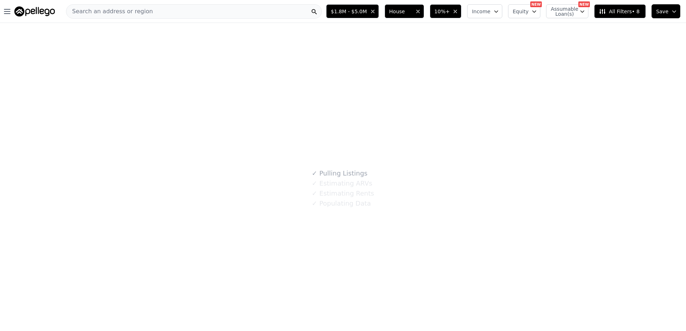  I want to click on button: Save, so click(666, 11).